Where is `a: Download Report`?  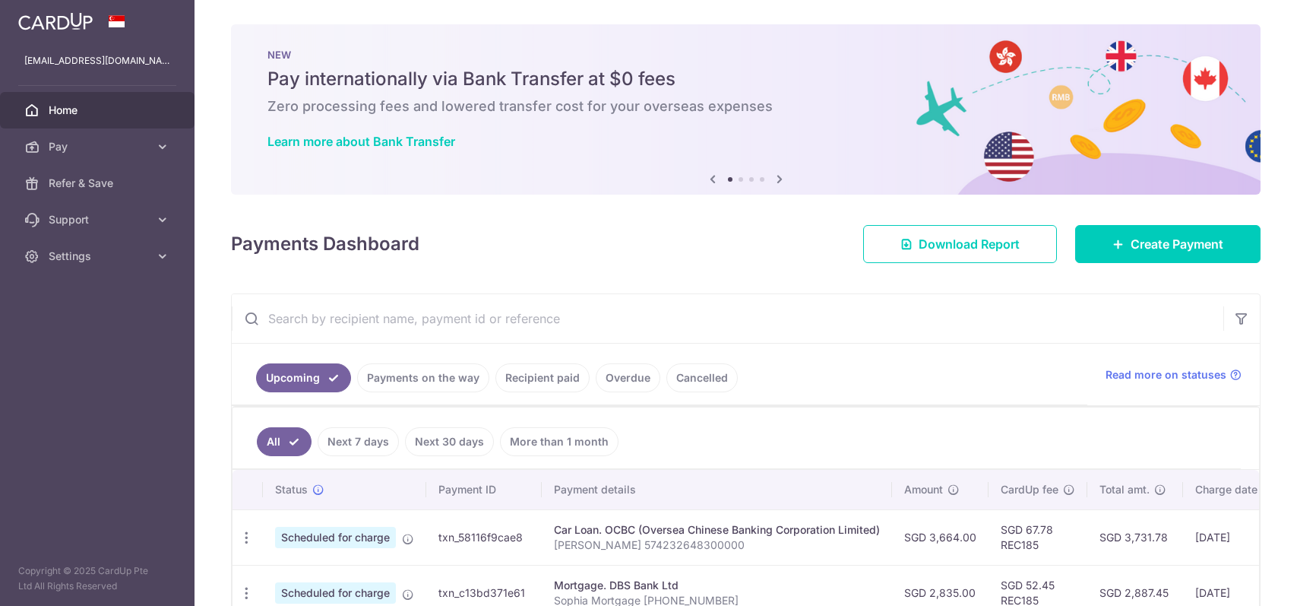 a: Download Report is located at coordinates (960, 244).